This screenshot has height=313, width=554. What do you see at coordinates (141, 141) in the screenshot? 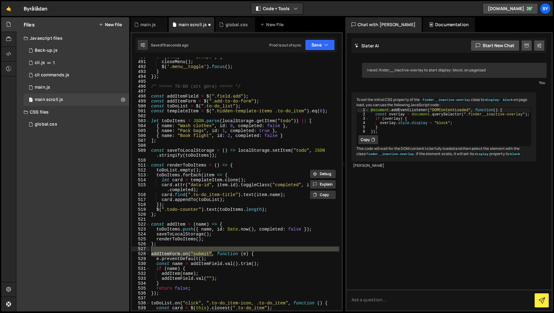
I see `div: 507` at bounding box center [141, 141].